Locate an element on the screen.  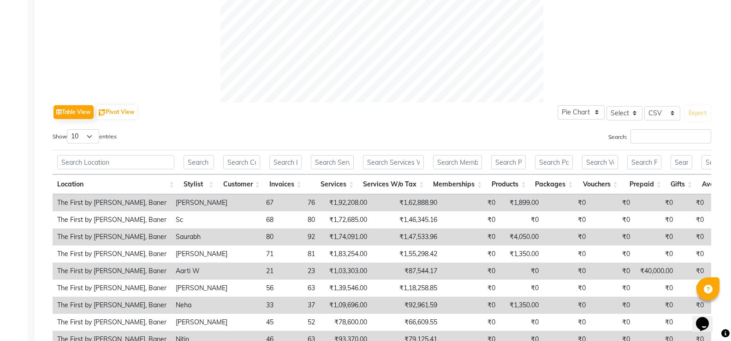
input: Search Prepaid is located at coordinates (644, 162).